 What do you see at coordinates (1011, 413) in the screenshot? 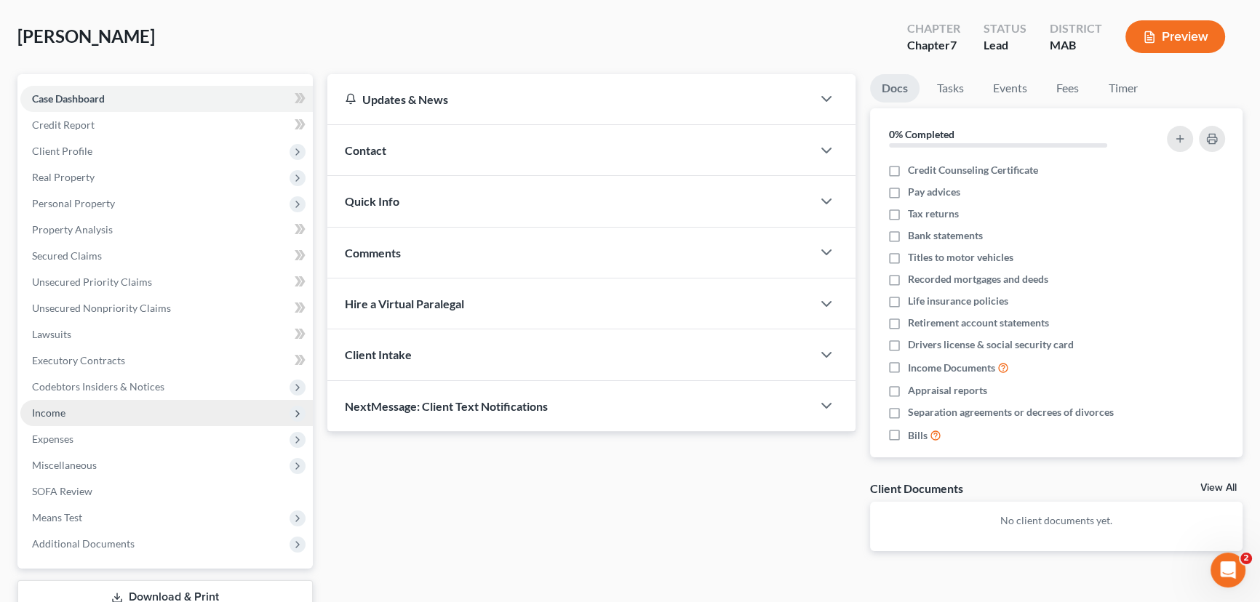
I see `span: Separation agreements or decrees of divorces` at bounding box center [1011, 413].